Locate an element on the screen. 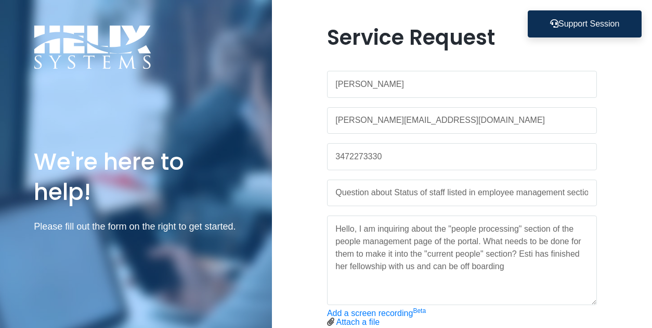  a: Attach a file is located at coordinates (358, 321).